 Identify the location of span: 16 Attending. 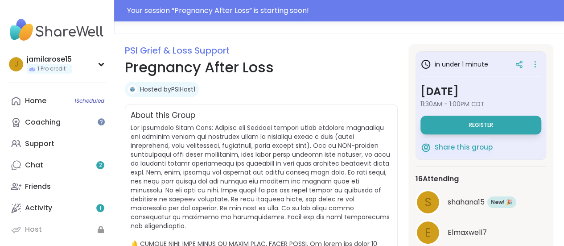
(437, 179).